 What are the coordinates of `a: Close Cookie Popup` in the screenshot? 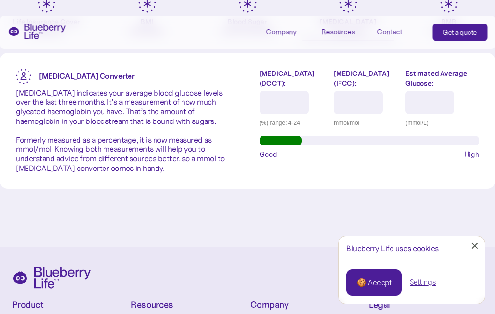 It's located at (475, 246).